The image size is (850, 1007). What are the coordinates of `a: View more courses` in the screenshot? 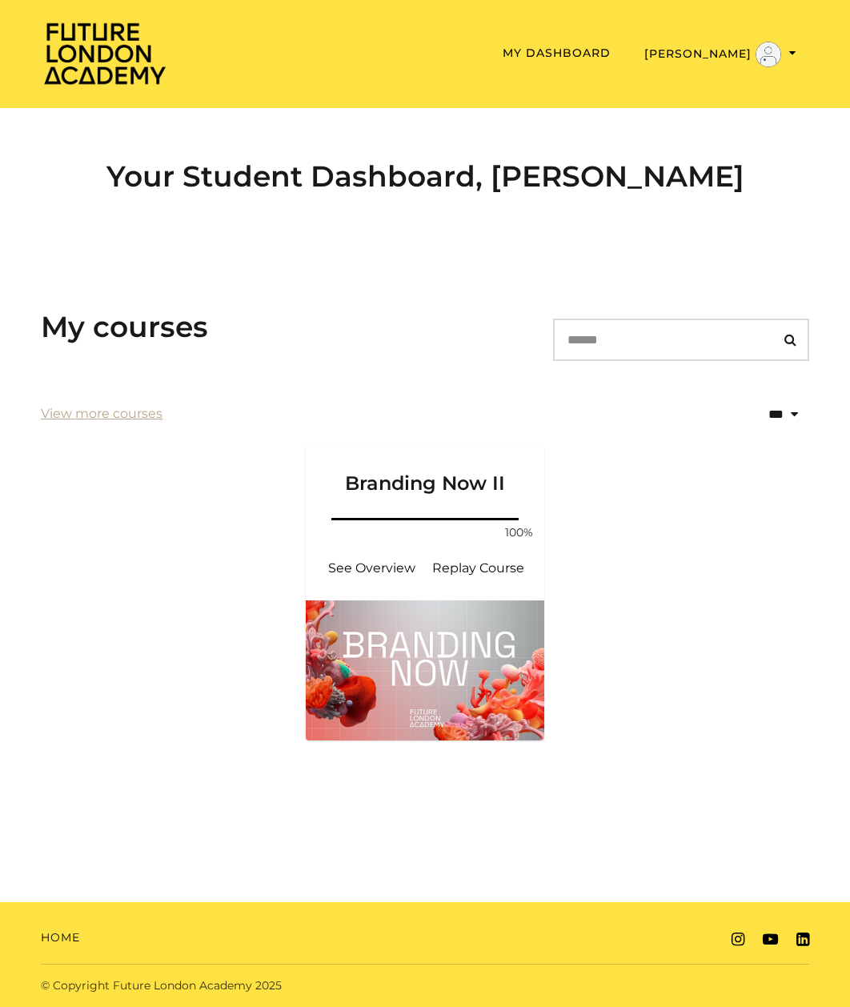 It's located at (102, 414).